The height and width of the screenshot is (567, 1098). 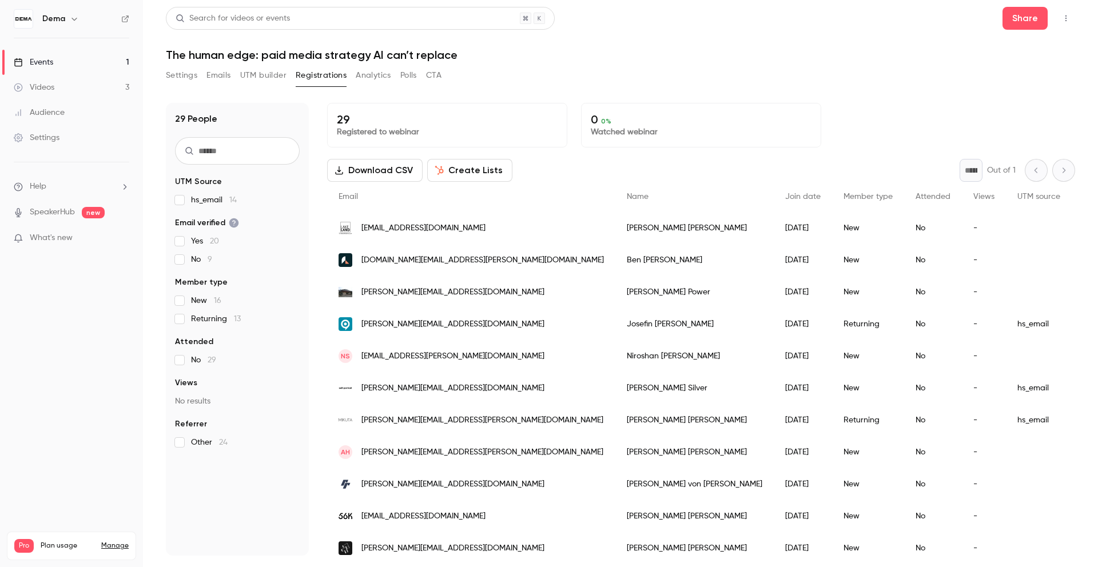 What do you see at coordinates (67, 546) in the screenshot?
I see `span: Plan usage` at bounding box center [67, 546].